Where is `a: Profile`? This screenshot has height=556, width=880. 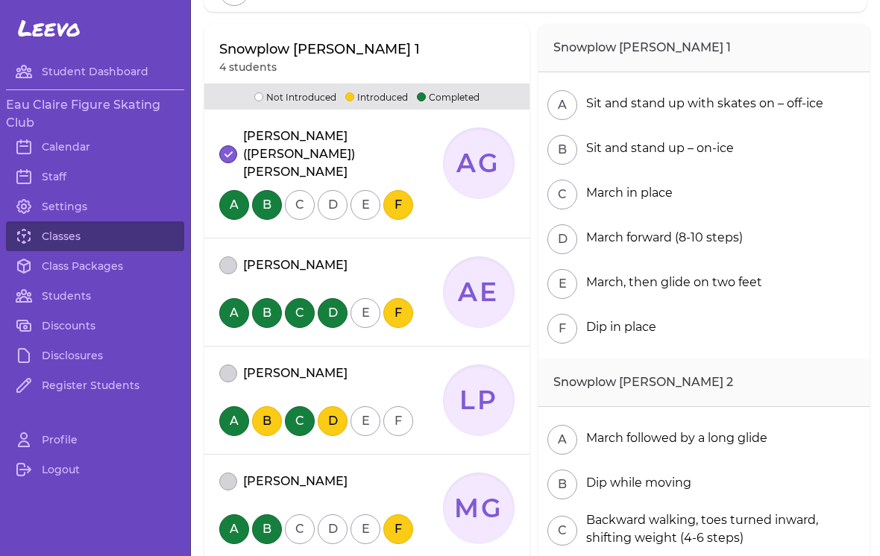
a: Profile is located at coordinates (95, 440).